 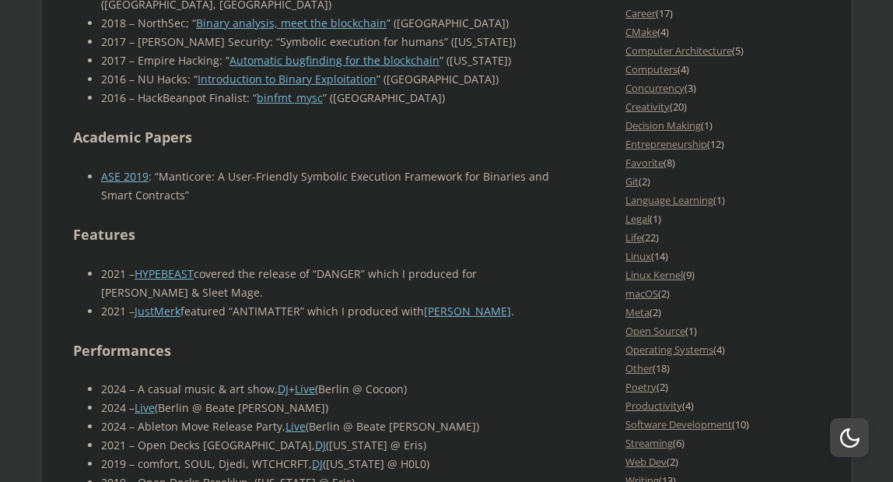 I want to click on a: Computers, so click(x=651, y=69).